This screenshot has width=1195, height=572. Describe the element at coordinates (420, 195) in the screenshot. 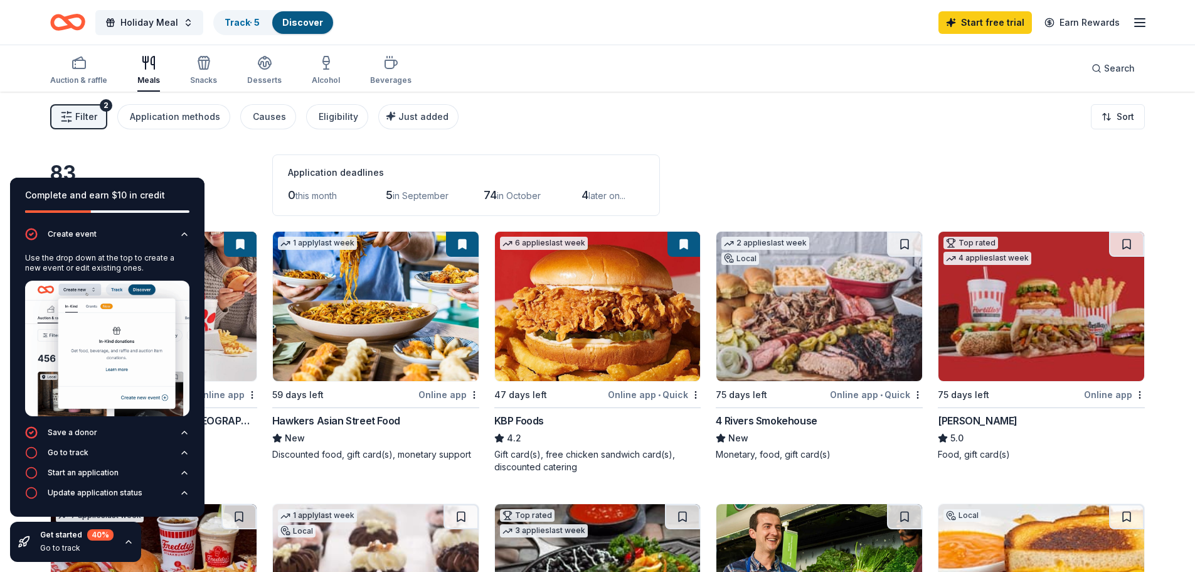

I see `span: in September` at that location.